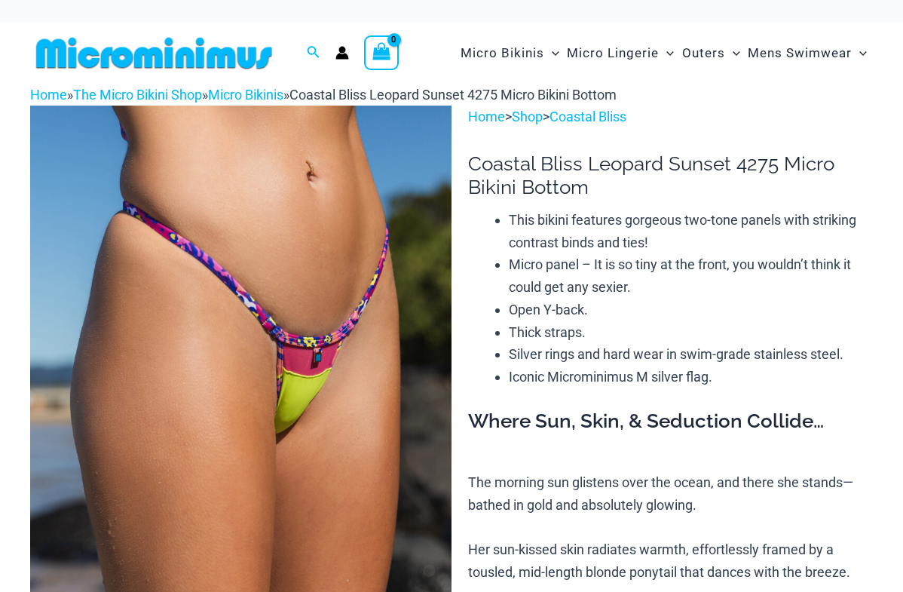  I want to click on h1: Coastal Bliss Leopard Sunset 4275 Micro Bikini Bottom, so click(670, 176).